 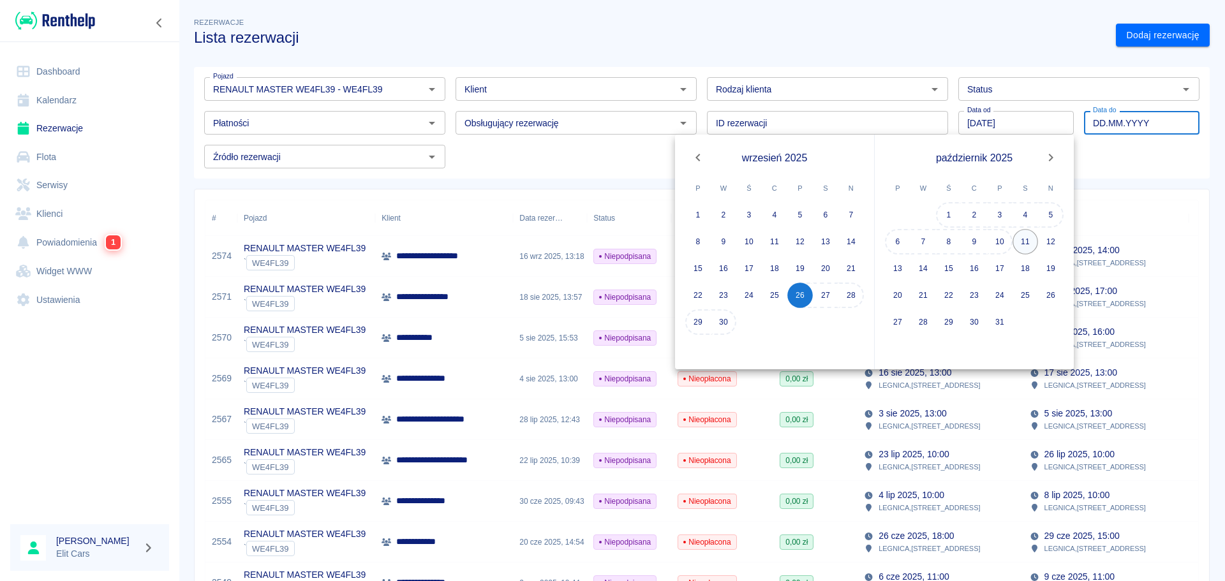 What do you see at coordinates (912, 413) in the screenshot?
I see `p: 3 sie 2025, 13:00` at bounding box center [912, 413].